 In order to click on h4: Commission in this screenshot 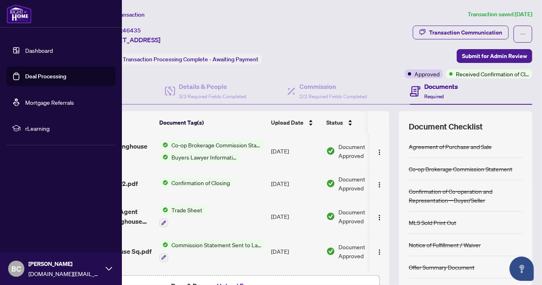, I will do `click(333, 86)`.